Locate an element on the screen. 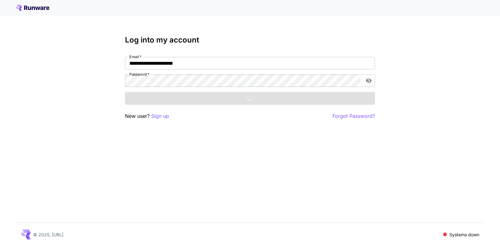 The image size is (500, 246). label: Email is located at coordinates (135, 57).